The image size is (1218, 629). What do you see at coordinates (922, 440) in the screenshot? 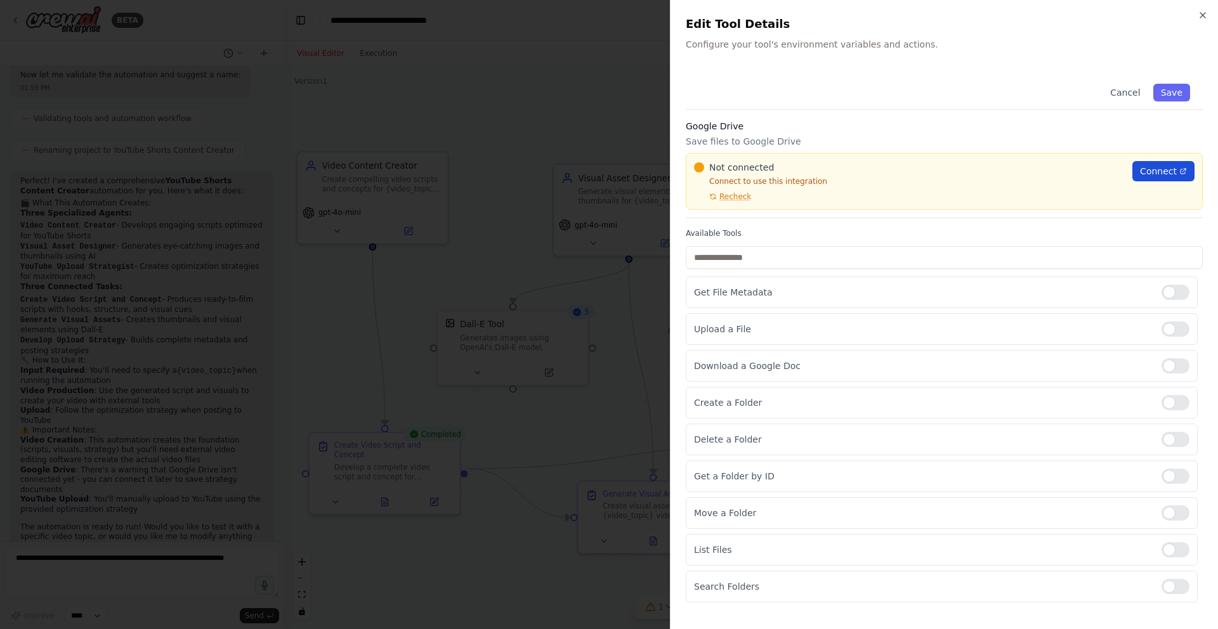
I see `p: Delete a Folder` at bounding box center [922, 440].